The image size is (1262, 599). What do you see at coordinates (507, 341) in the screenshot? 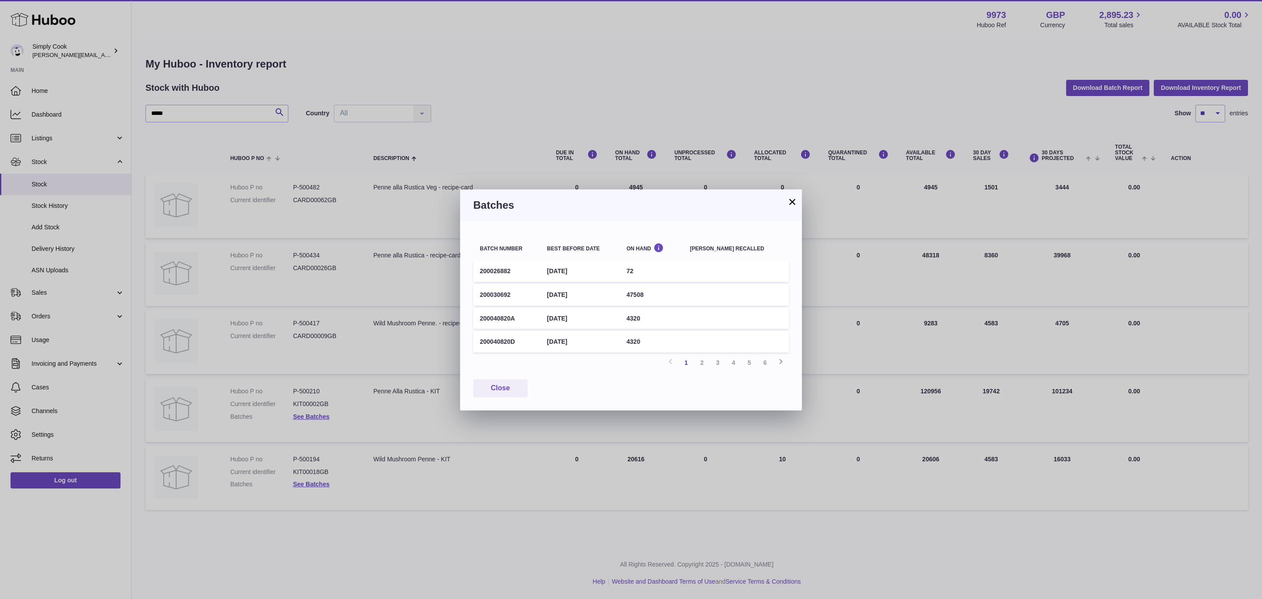
I see `td: 200040820D` at bounding box center [507, 341].